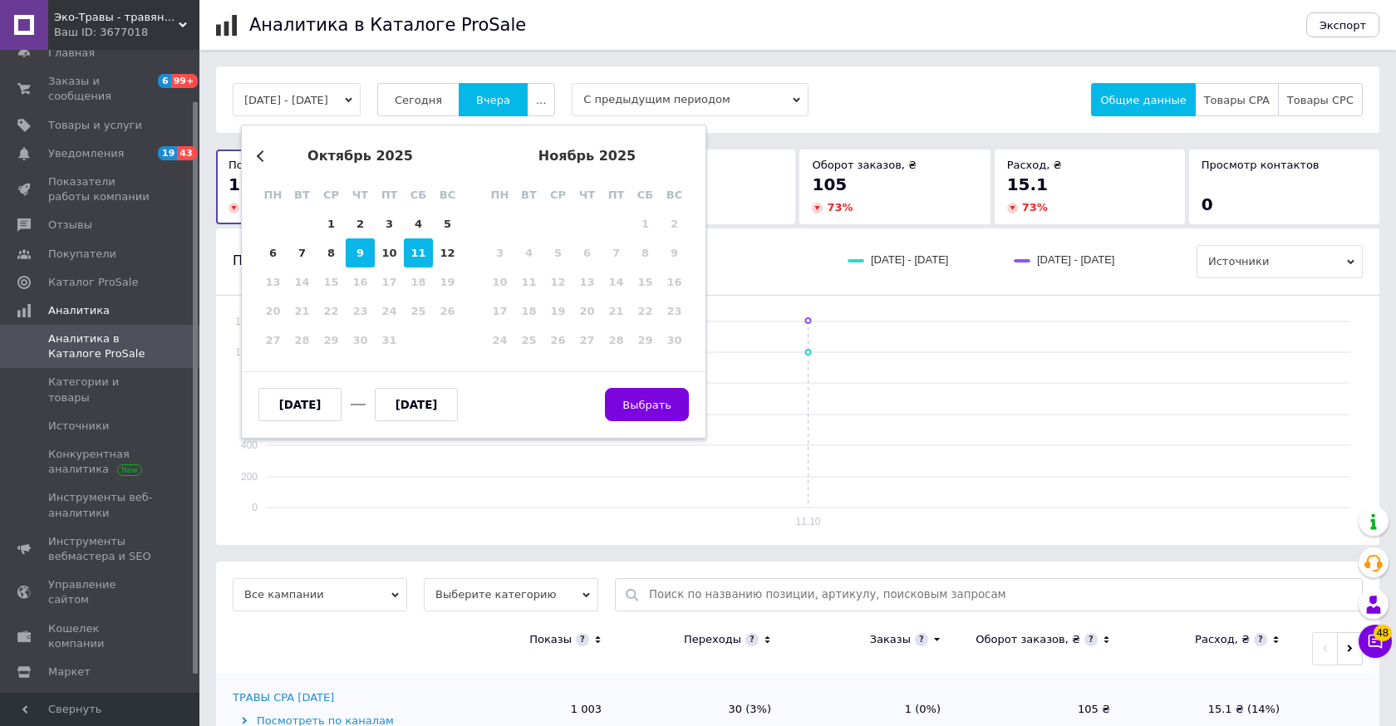 The image size is (1396, 726). What do you see at coordinates (808, 522) in the screenshot?
I see `text: 11.10` at bounding box center [808, 522].